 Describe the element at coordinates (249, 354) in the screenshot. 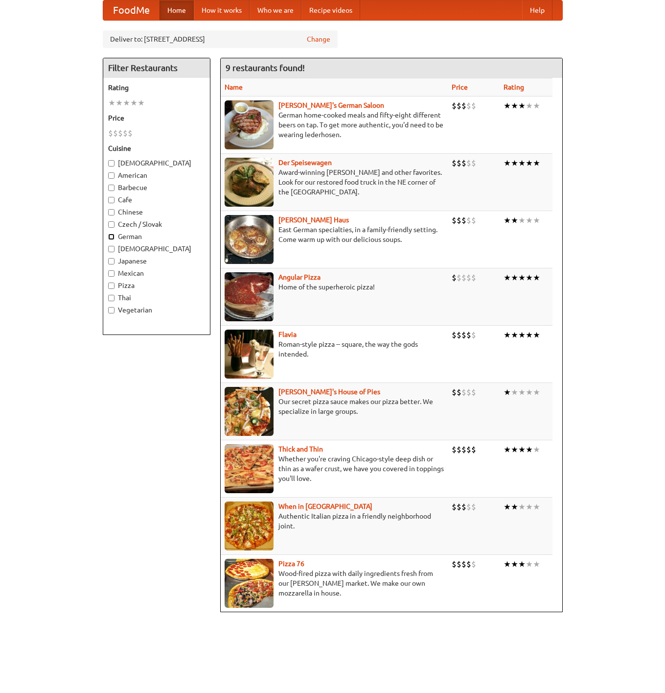

I see `img: flavia.jpg` at that location.